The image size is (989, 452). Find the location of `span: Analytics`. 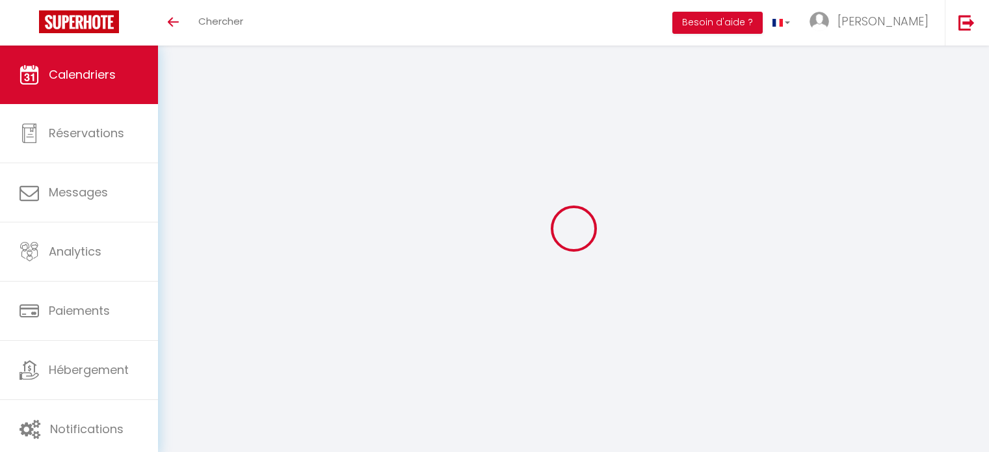

span: Analytics is located at coordinates (75, 251).